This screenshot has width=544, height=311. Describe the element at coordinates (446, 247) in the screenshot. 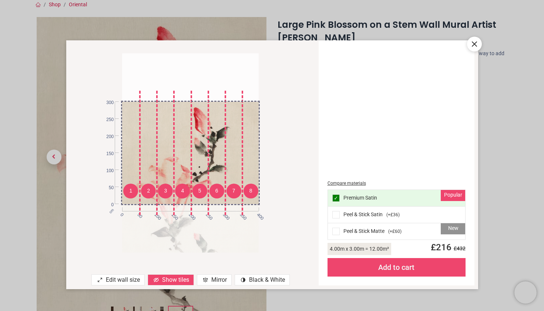

I see `span: £ 216` at that location.